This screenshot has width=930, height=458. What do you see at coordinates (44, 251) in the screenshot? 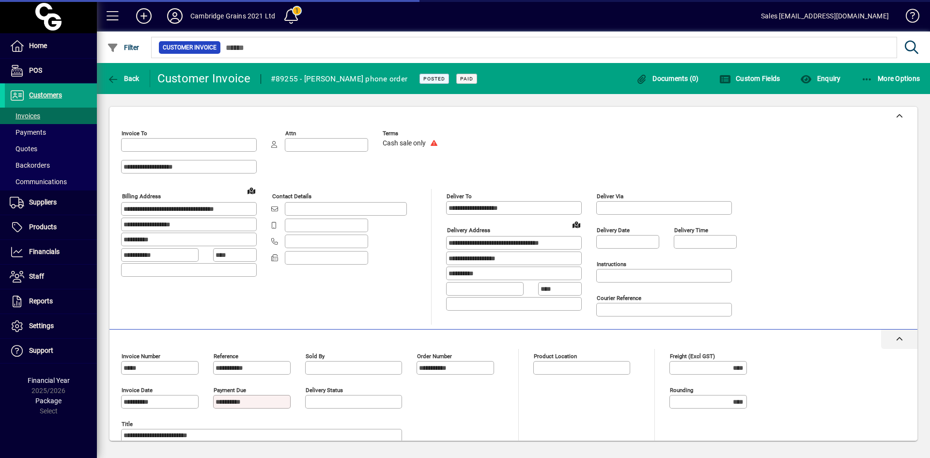
I see `span: Financials` at bounding box center [44, 251].